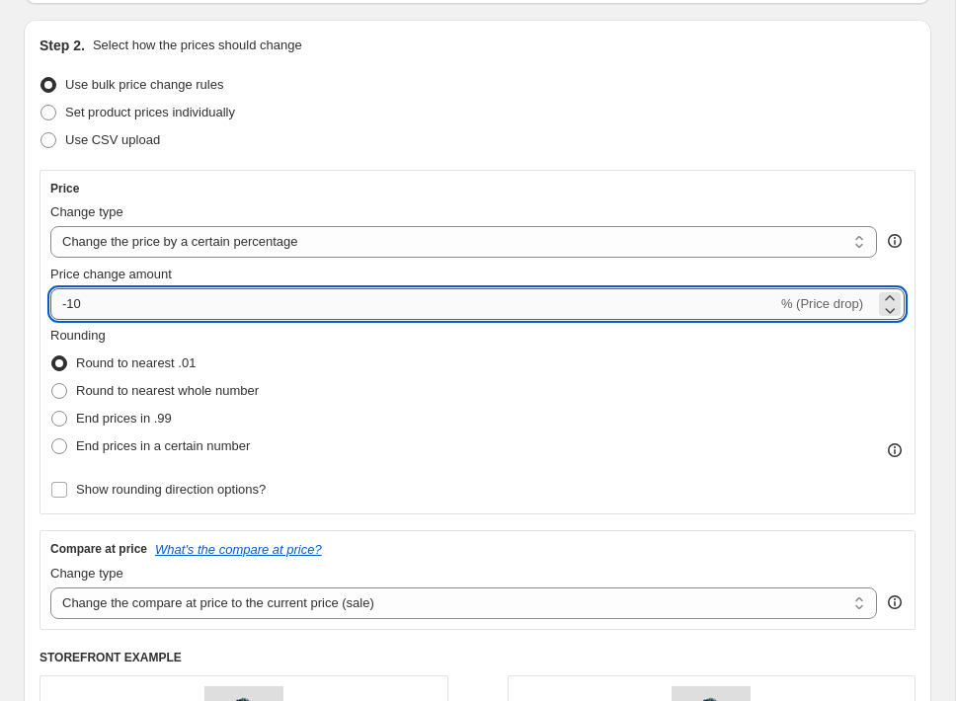 The height and width of the screenshot is (701, 956). I want to click on span: Use CSV upload, so click(113, 139).